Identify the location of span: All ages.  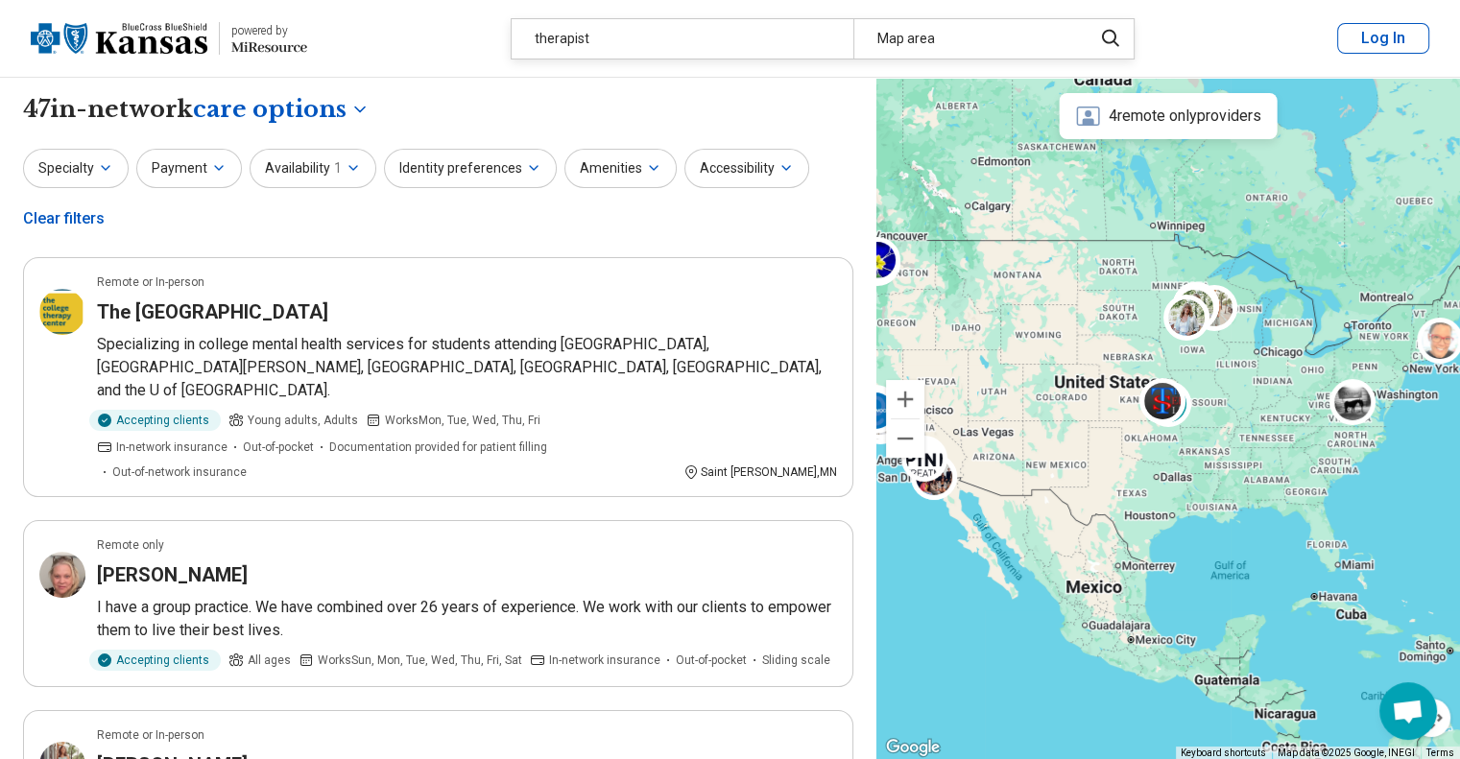
(269, 661).